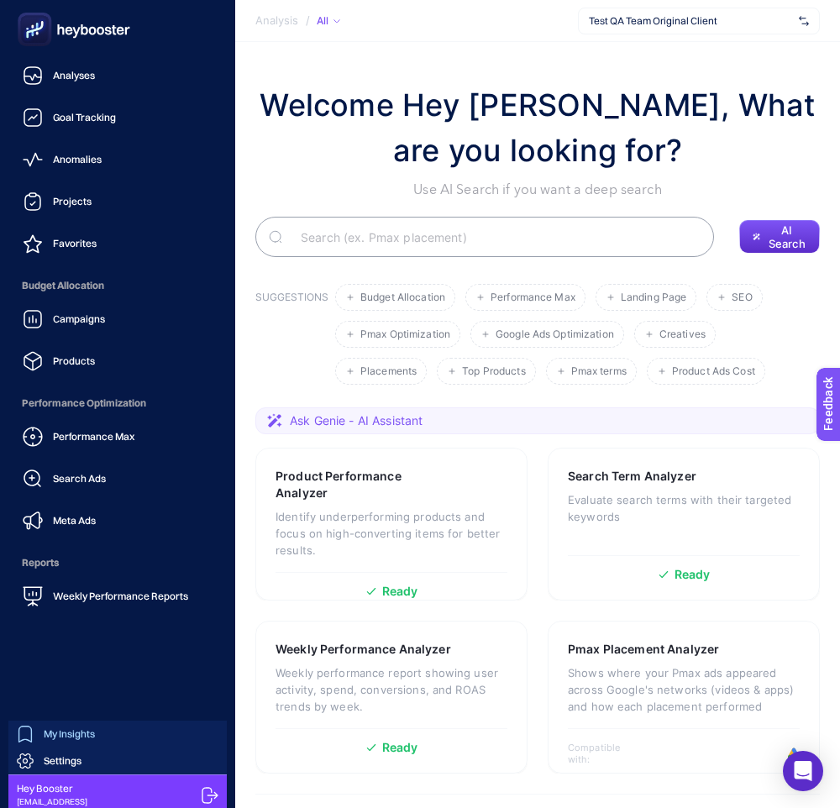  Describe the element at coordinates (118, 76) in the screenshot. I see `a: Analyses` at that location.